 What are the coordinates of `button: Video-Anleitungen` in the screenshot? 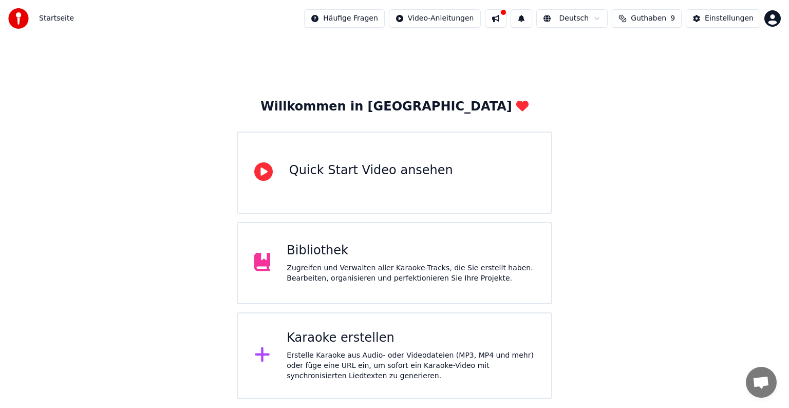 It's located at (434, 18).